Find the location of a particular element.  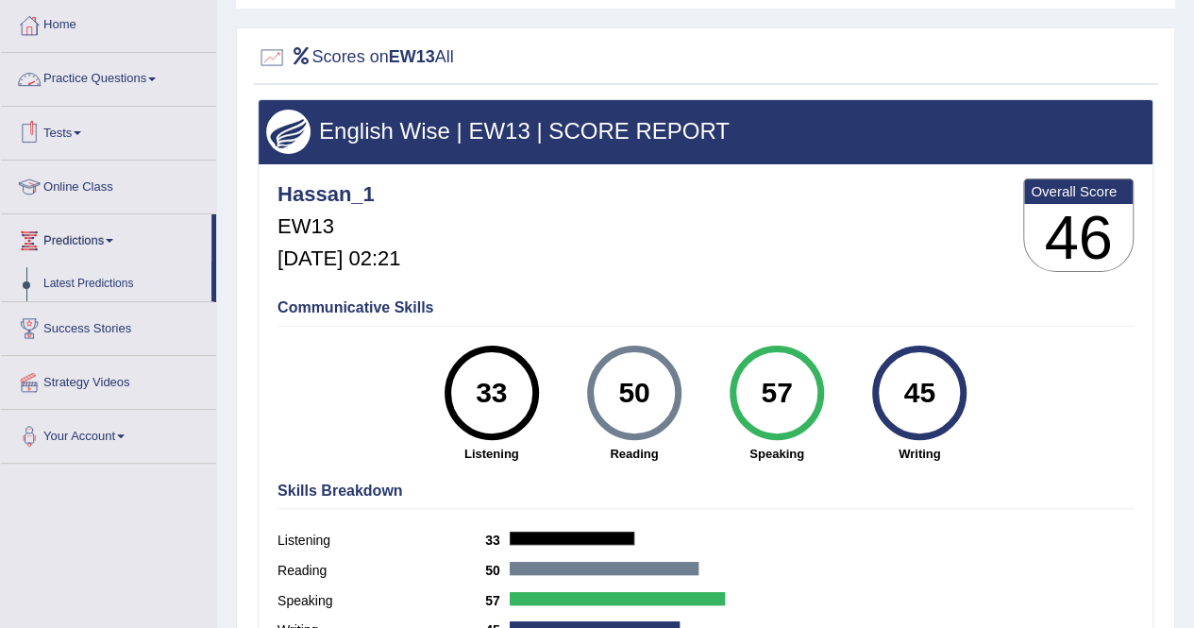

label: Speaking is located at coordinates (381, 600).